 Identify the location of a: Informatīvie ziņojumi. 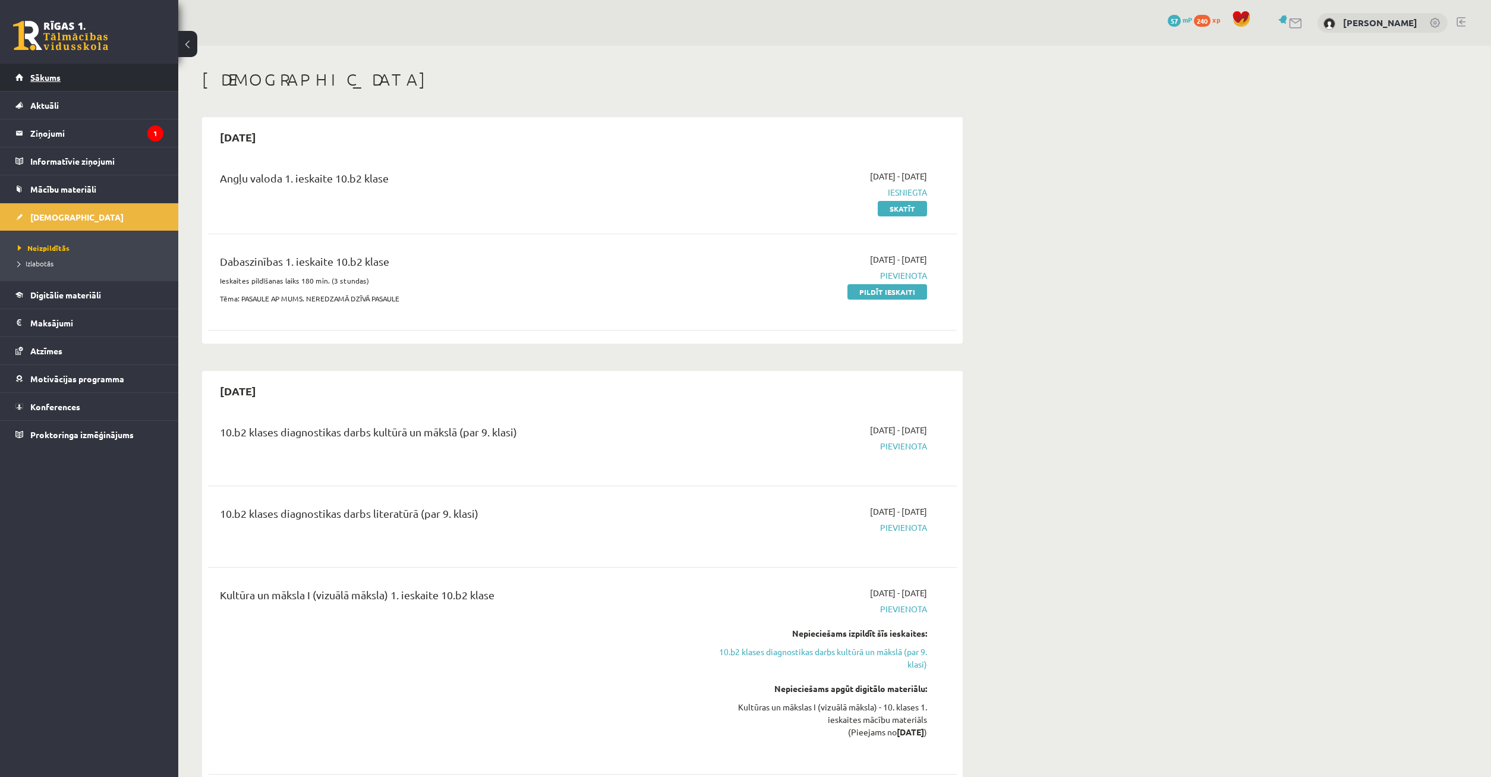
(89, 161).